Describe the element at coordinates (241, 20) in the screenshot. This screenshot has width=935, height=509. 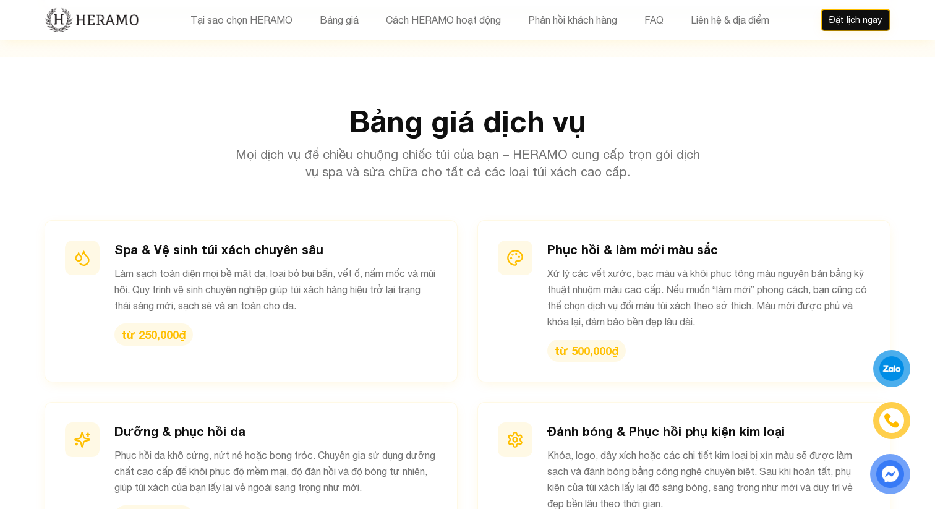
I see `button: Tại sao chọn HERAMO` at that location.